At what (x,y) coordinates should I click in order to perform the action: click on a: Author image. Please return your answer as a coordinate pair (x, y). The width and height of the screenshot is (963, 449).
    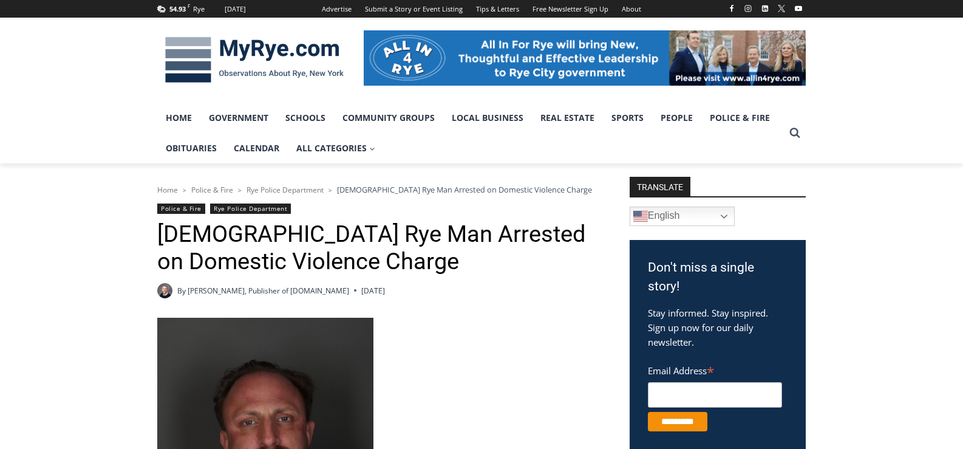
    Looking at the image, I should click on (165, 290).